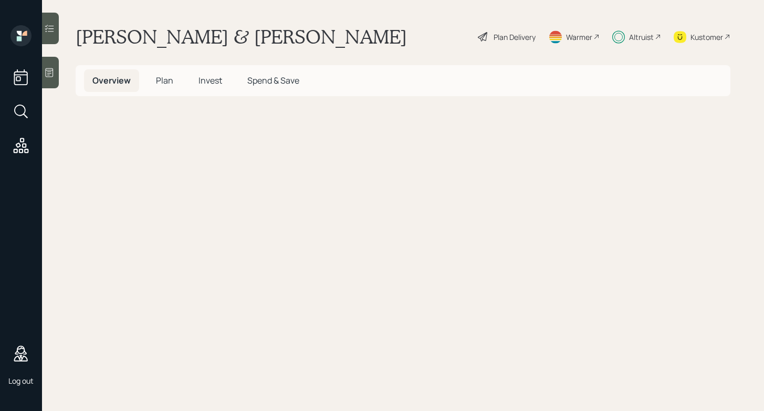 The width and height of the screenshot is (764, 411). What do you see at coordinates (515, 37) in the screenshot?
I see `div: Plan Delivery` at bounding box center [515, 37].